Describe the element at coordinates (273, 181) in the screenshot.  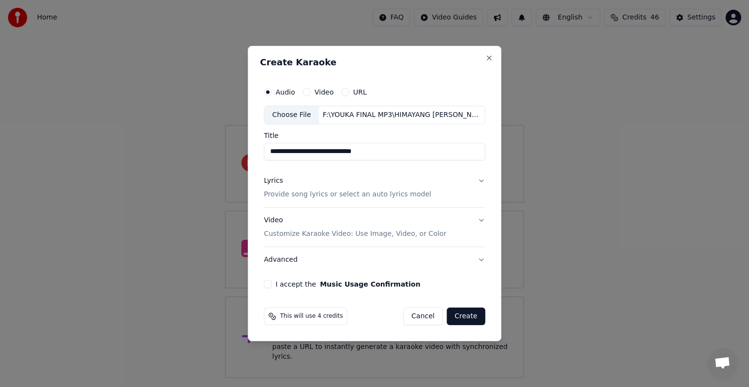
I see `div: Lyrics` at that location.